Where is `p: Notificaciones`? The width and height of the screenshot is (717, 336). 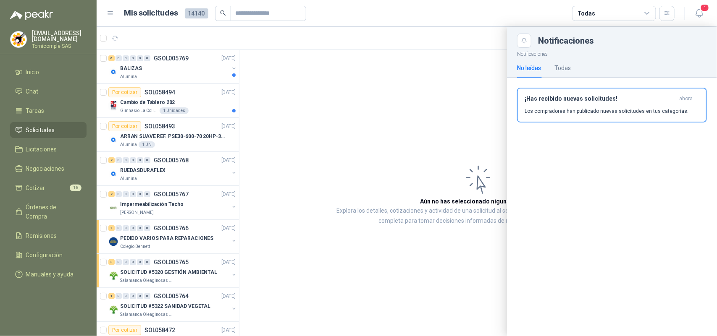 p: Notificaciones is located at coordinates (612, 53).